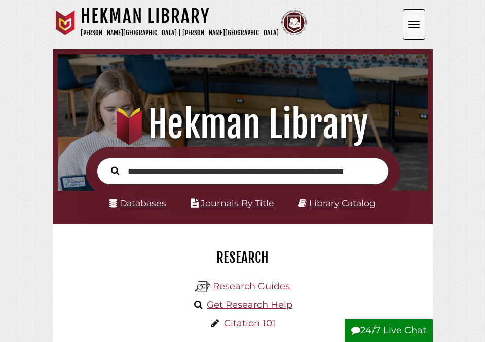 This screenshot has height=342, width=485. I want to click on a: Get Research Help, so click(249, 305).